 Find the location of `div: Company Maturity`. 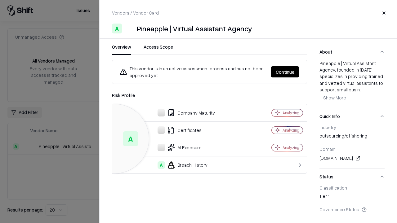

div: Company Maturity is located at coordinates (184, 113).